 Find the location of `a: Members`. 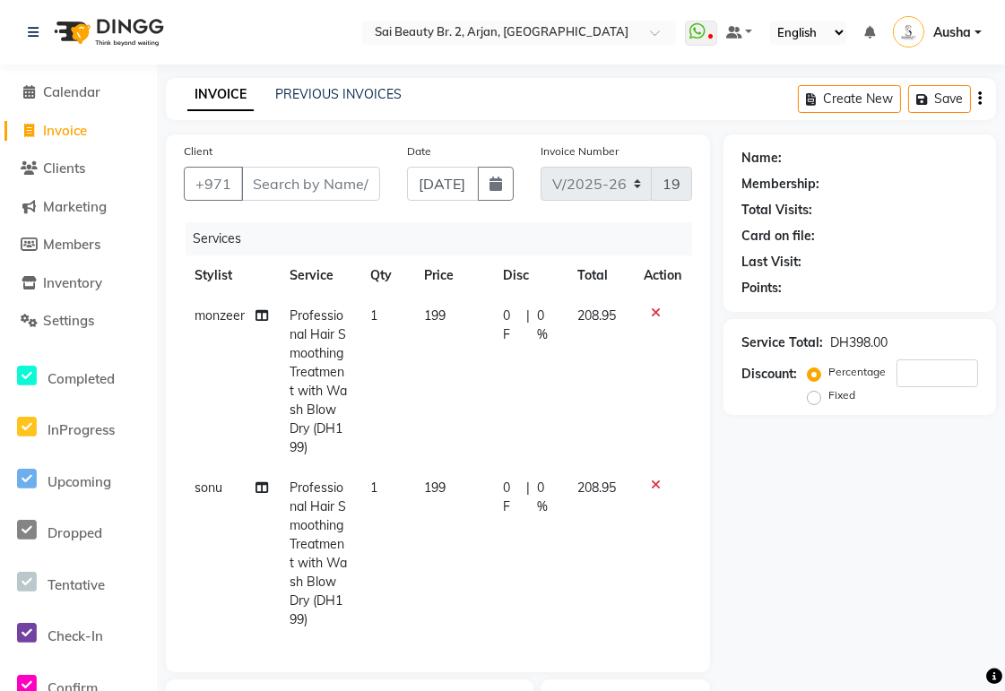

a: Members is located at coordinates (78, 245).